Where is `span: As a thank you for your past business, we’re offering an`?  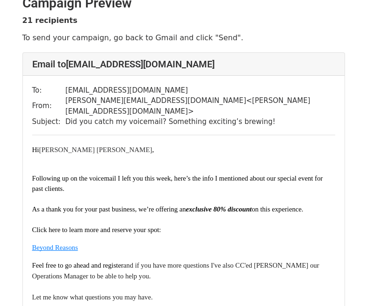
span: As a thank you for your past business, we’re offering an is located at coordinates (109, 209).